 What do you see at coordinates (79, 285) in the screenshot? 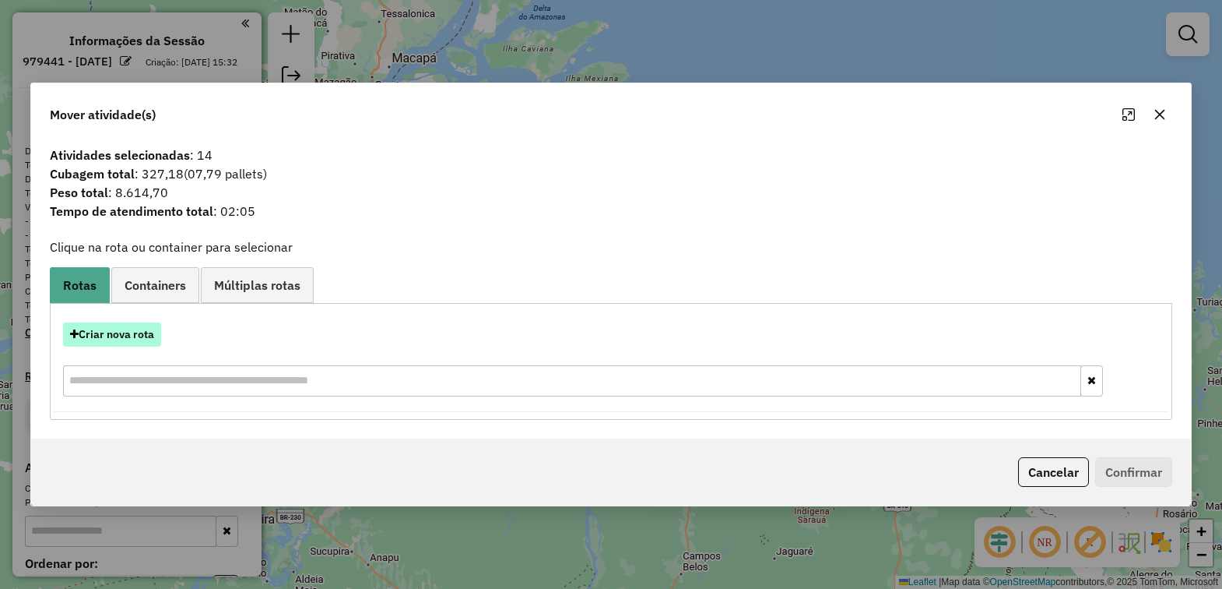
I see `span: Rotas` at bounding box center [79, 285].